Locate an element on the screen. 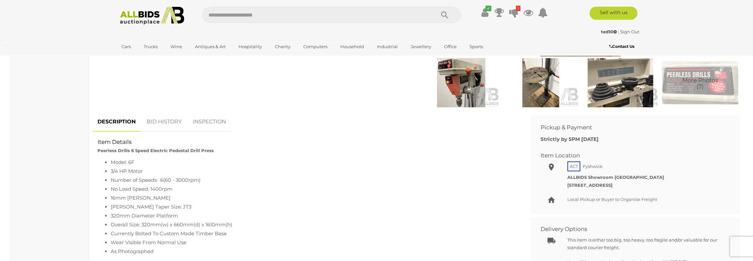 The width and height of the screenshot is (753, 261). li: Overall Size: 320mm(w) x 660mm(d) x 1610mm(h) is located at coordinates (313, 225).